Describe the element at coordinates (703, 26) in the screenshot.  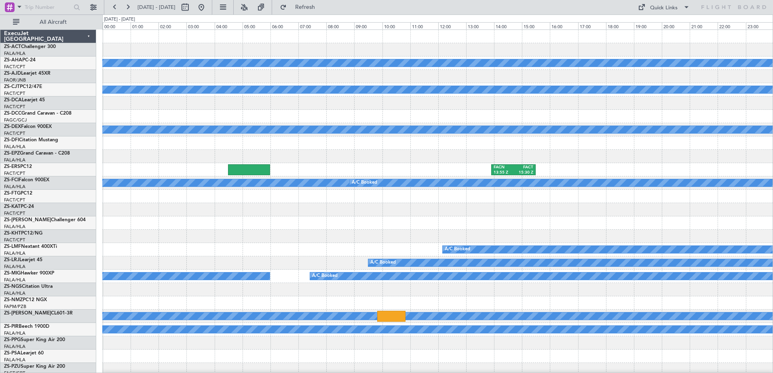
I see `div: 21:00` at that location.